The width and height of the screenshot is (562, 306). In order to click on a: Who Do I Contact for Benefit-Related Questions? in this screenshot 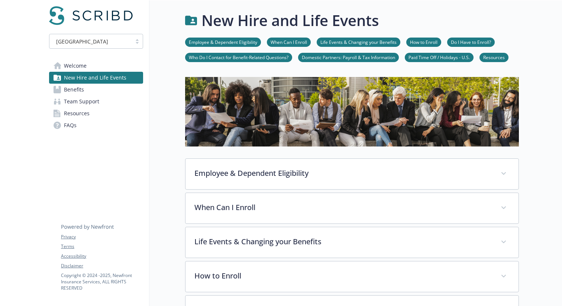, I will do `click(239, 57)`.